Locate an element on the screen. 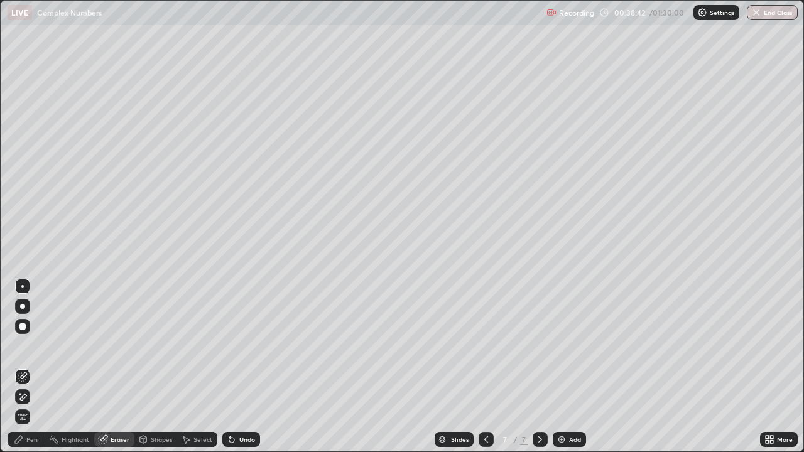 The width and height of the screenshot is (804, 452). p: Recording is located at coordinates (576, 13).